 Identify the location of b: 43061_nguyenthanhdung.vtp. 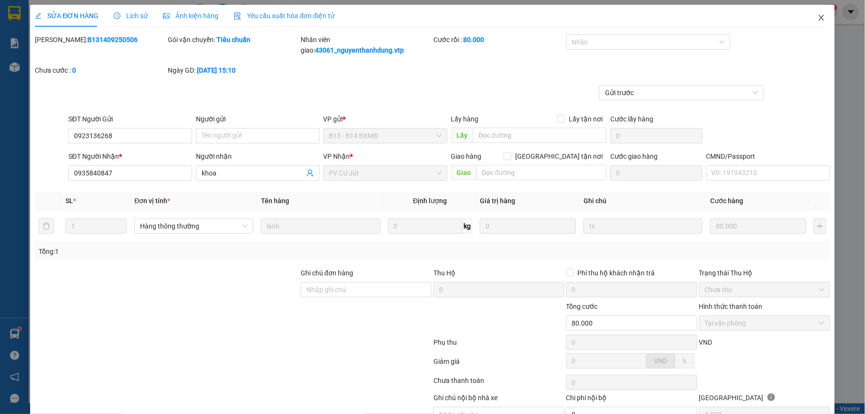
(359, 50).